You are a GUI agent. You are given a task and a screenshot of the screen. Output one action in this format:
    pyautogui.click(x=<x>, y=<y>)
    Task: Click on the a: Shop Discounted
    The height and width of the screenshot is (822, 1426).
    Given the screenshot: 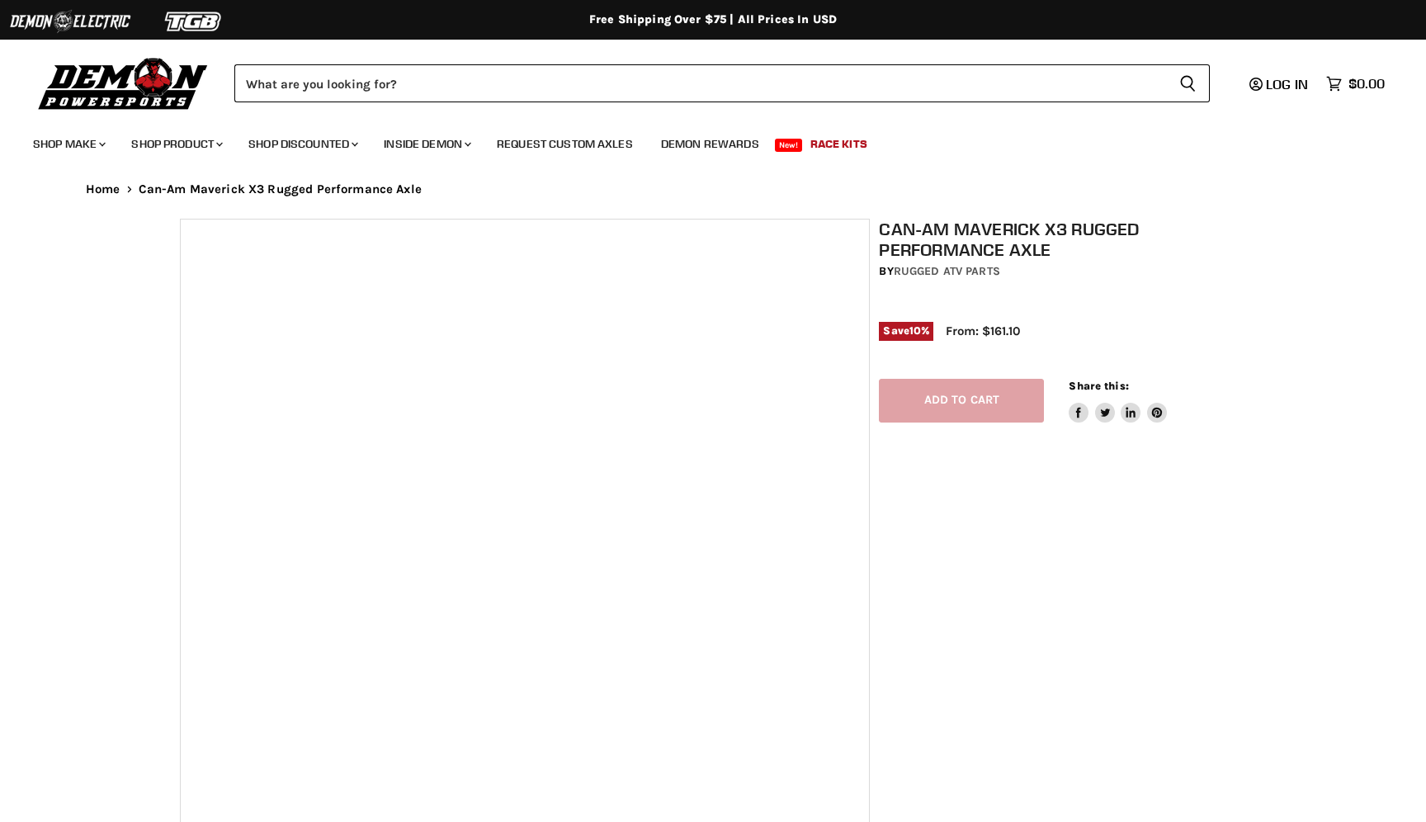 What is the action you would take?
    pyautogui.click(x=302, y=144)
    